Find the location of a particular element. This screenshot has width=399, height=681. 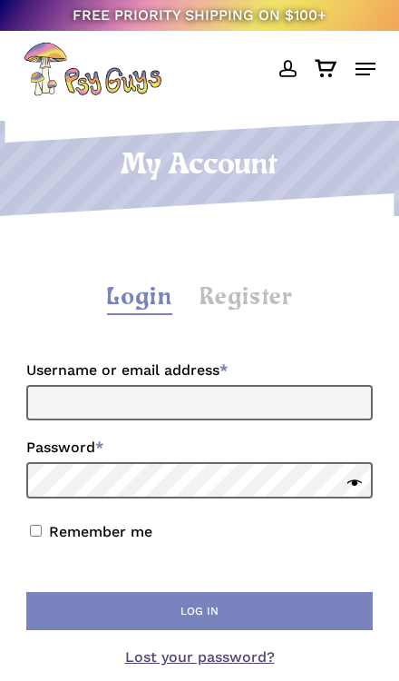

label: Password is located at coordinates (199, 448).